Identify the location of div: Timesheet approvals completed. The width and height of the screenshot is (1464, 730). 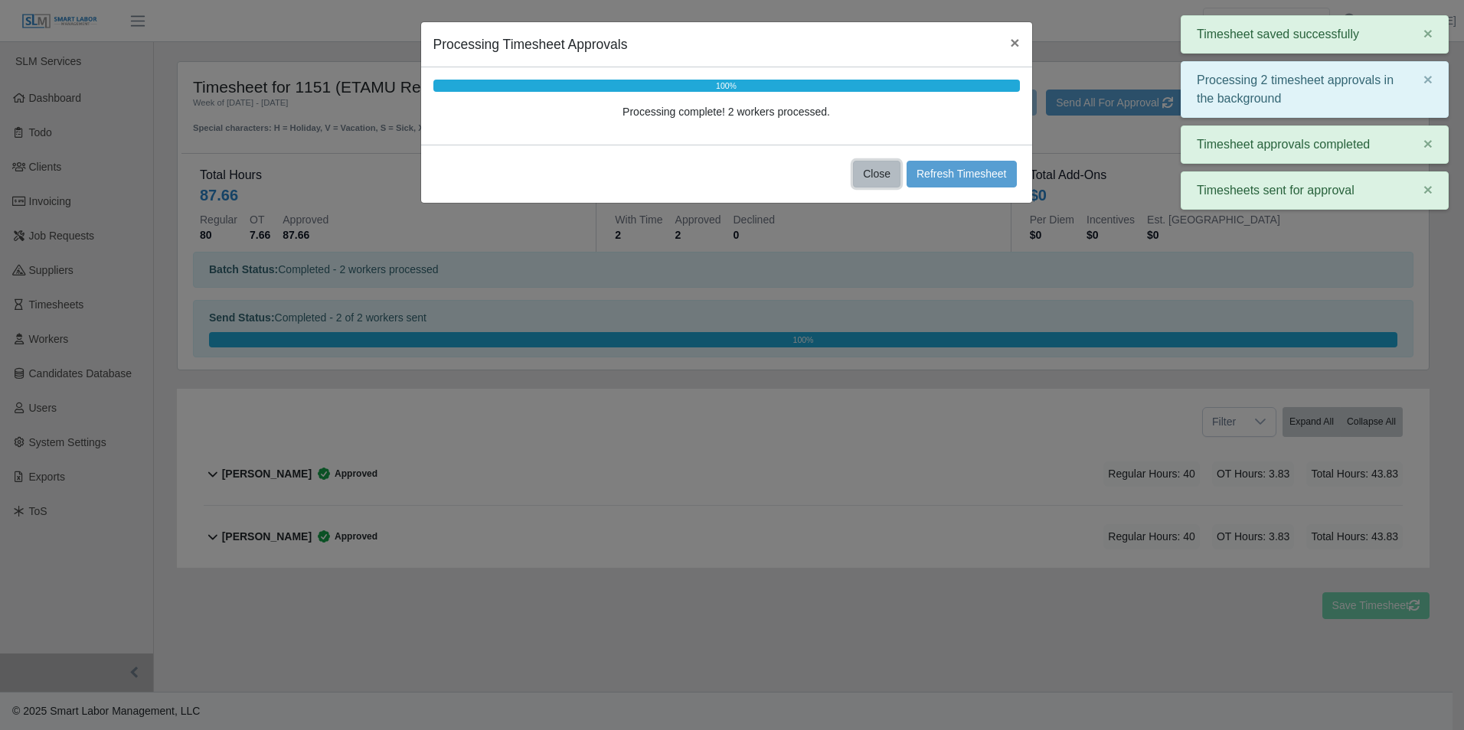
(1314, 145).